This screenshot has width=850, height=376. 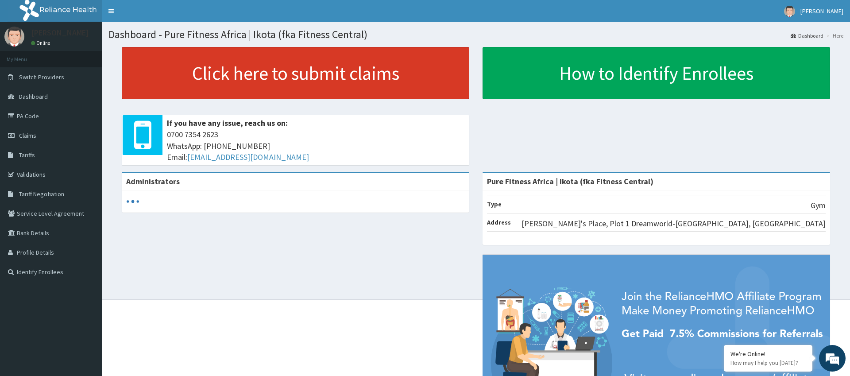 What do you see at coordinates (42, 43) in the screenshot?
I see `a: Online` at bounding box center [42, 43].